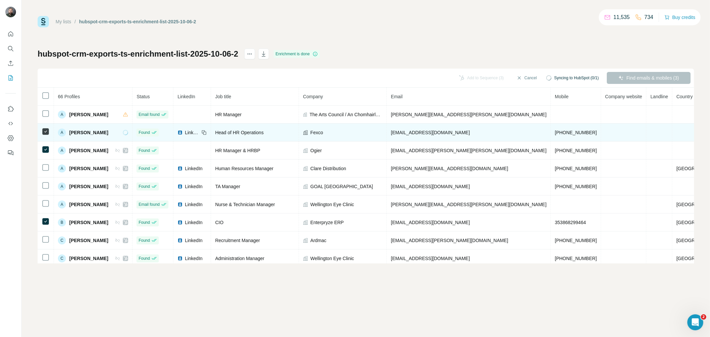 Image resolution: width=710 pixels, height=337 pixels. What do you see at coordinates (680, 17) in the screenshot?
I see `button: Buy credits` at bounding box center [680, 17].